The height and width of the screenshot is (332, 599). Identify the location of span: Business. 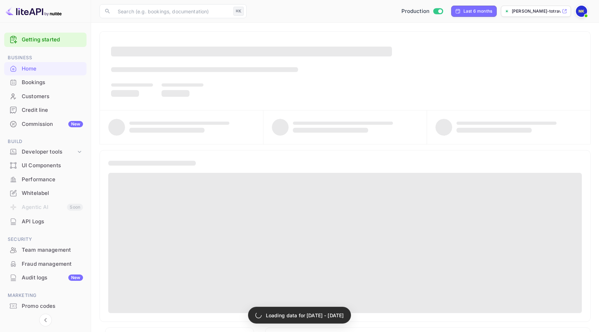
(45, 58).